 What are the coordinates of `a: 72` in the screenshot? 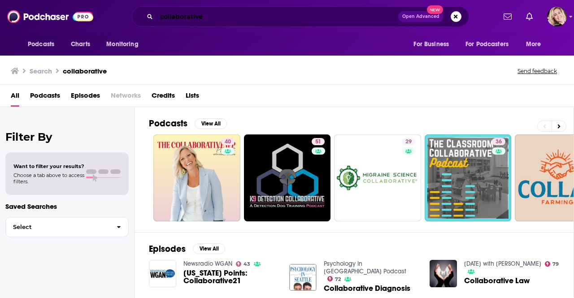 It's located at (334, 279).